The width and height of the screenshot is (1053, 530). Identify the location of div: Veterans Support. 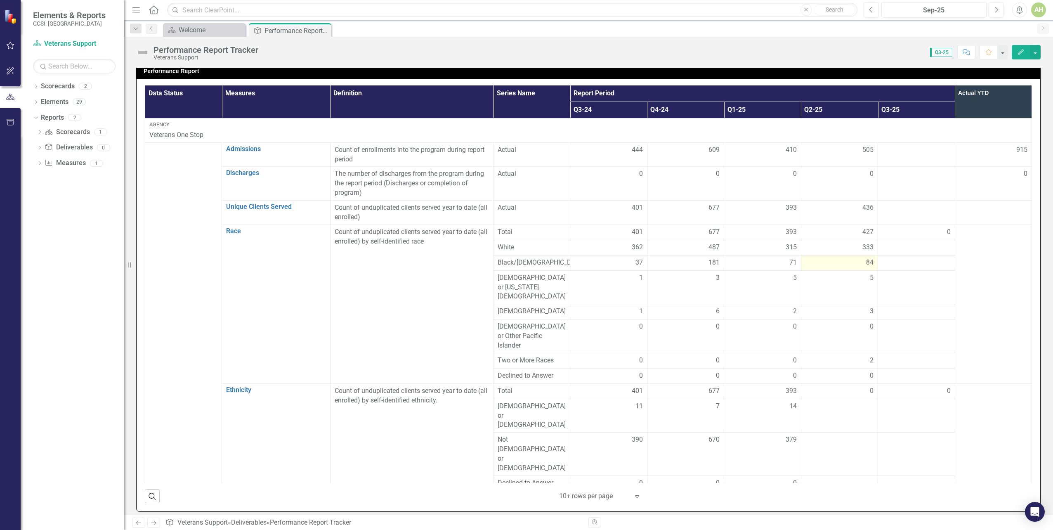
(206, 57).